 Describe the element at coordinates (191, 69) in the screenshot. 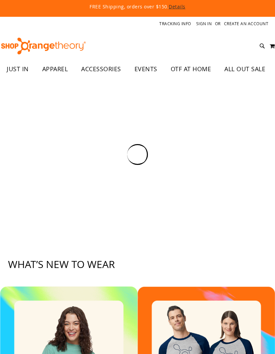

I see `a: OTF AT HOME` at that location.